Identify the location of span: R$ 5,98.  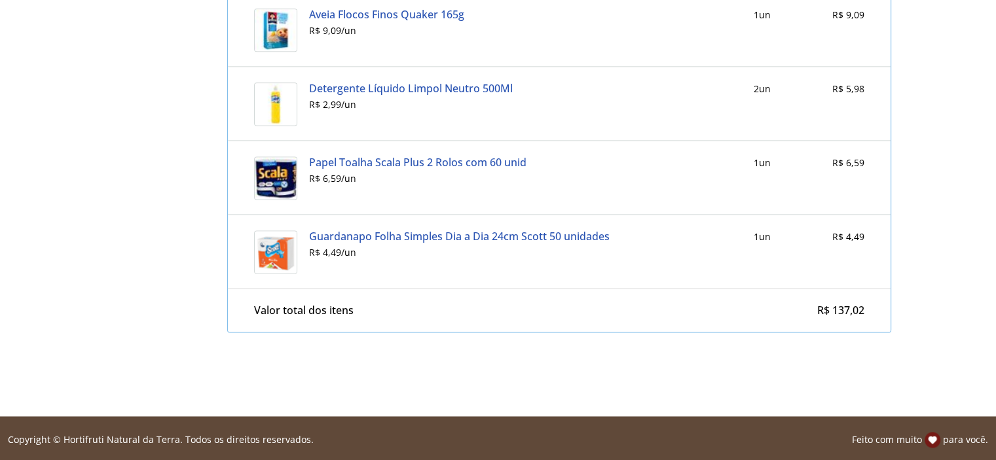
(848, 88).